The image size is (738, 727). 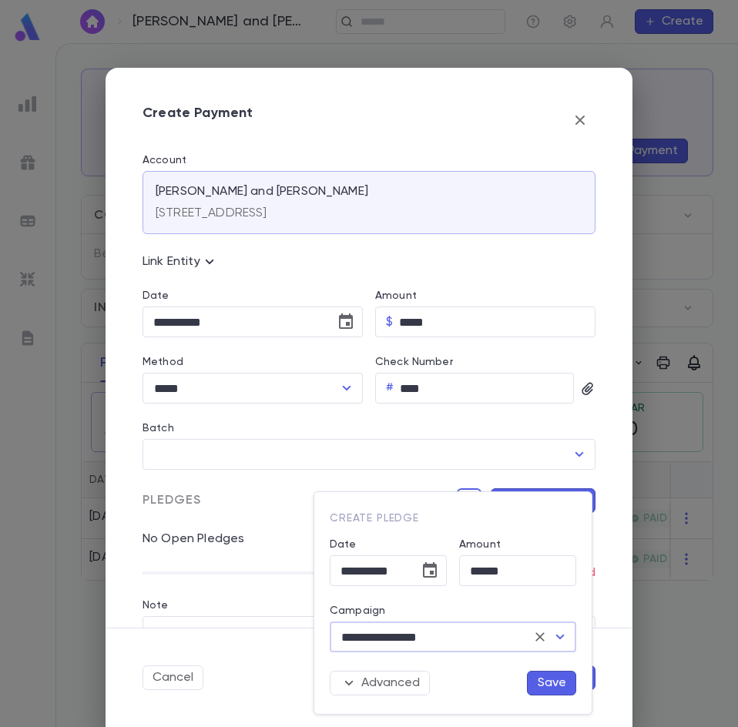 I want to click on button: Save, so click(x=551, y=683).